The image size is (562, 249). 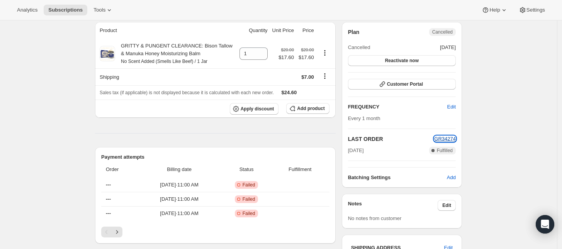 I want to click on h2: Payment attempts, so click(x=215, y=157).